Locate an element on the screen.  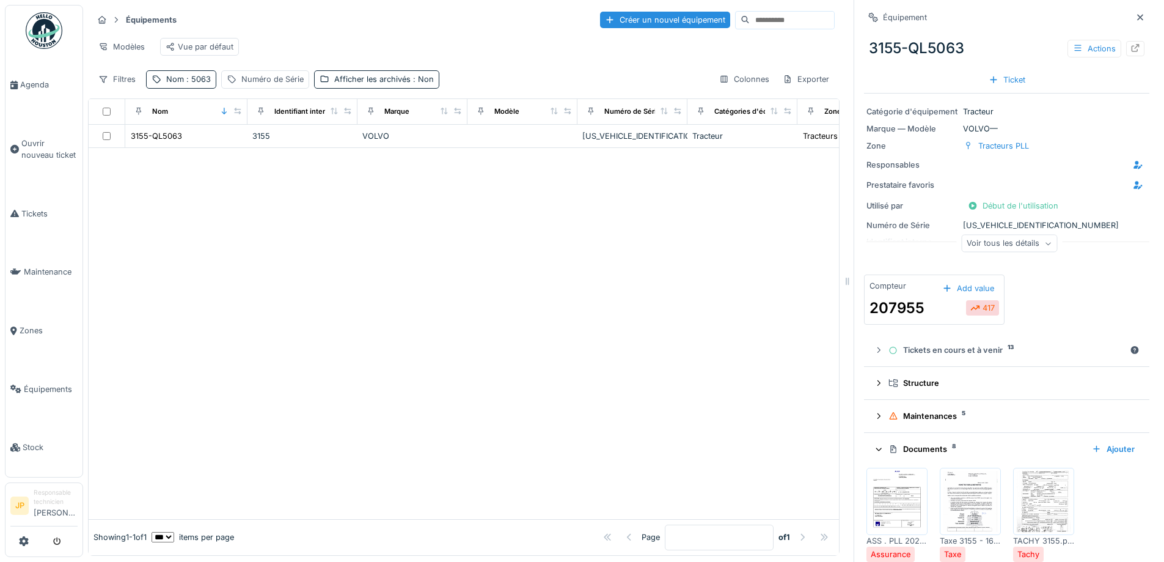
div: Compteur is located at coordinates (888, 285).